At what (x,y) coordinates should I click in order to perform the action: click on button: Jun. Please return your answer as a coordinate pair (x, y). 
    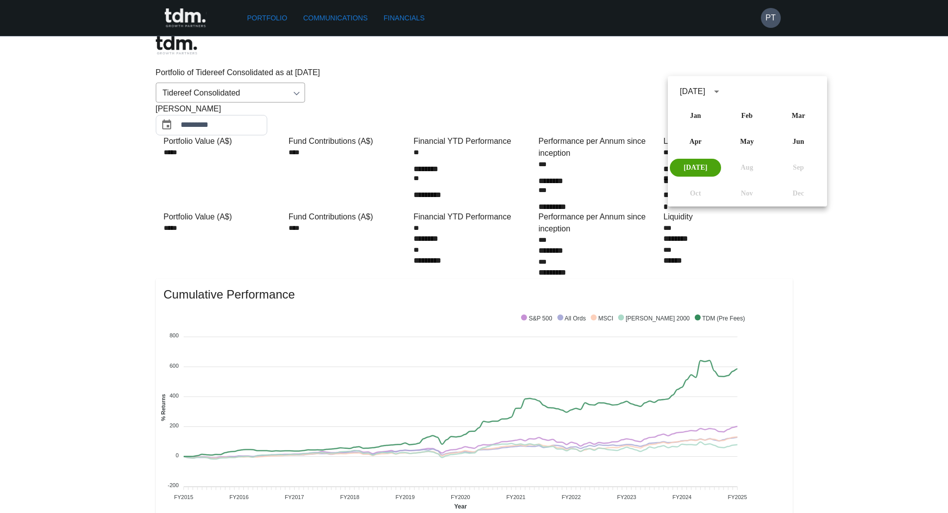
    Looking at the image, I should click on (798, 142).